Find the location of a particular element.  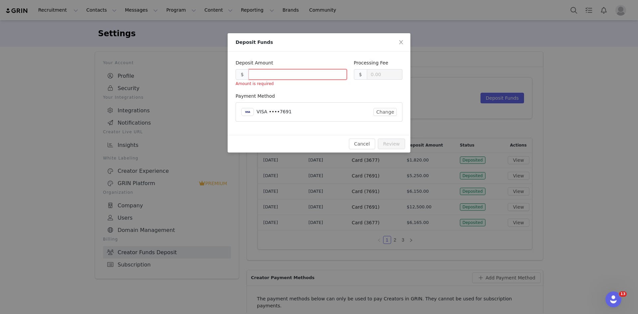

label: Processing Fee is located at coordinates (371, 63).